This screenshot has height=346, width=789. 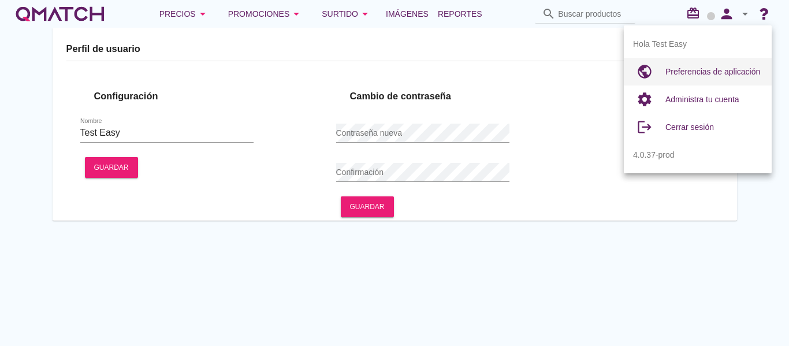 I want to click on i: settings, so click(x=644, y=99).